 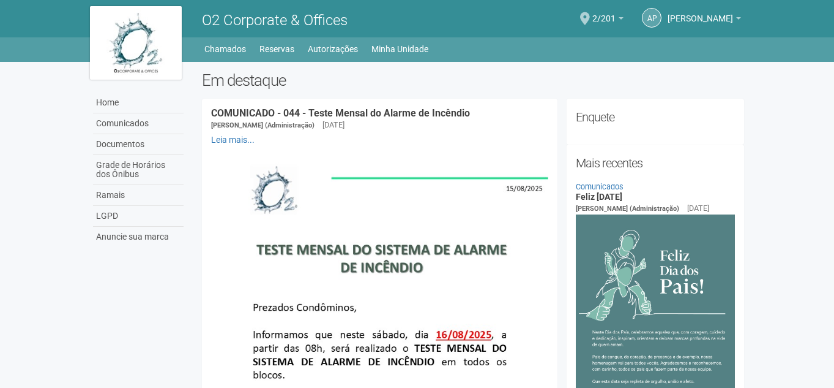 What do you see at coordinates (608, 20) in the screenshot?
I see `a: 2/201` at bounding box center [608, 20].